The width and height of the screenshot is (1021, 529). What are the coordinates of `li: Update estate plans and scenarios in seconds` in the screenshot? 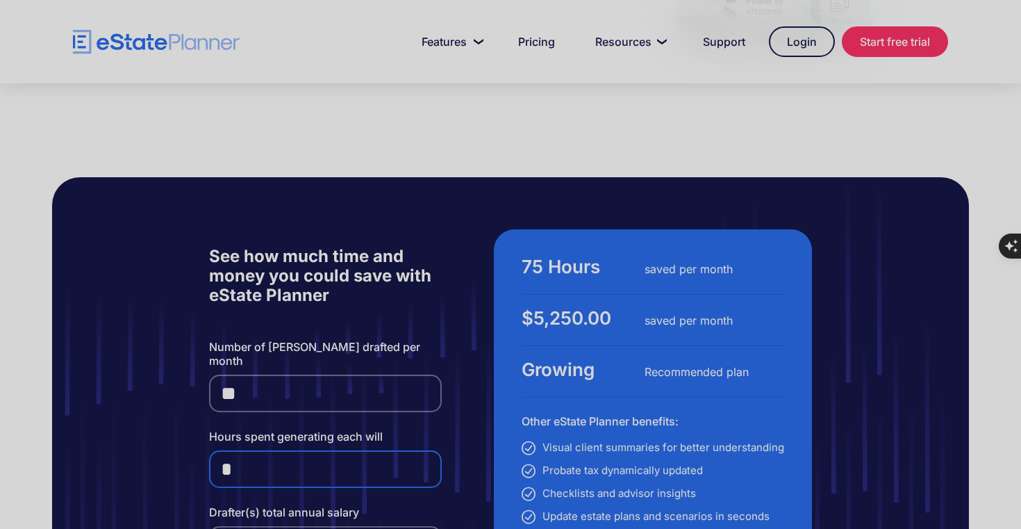 It's located at (653, 516).